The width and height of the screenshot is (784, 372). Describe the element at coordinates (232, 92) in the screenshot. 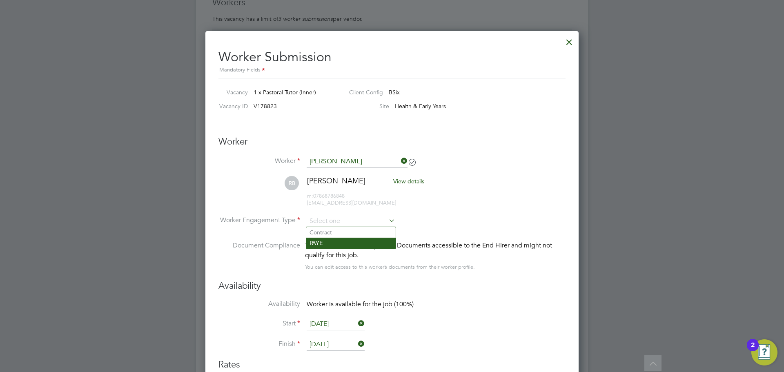

I see `label: Vacancy` at that location.